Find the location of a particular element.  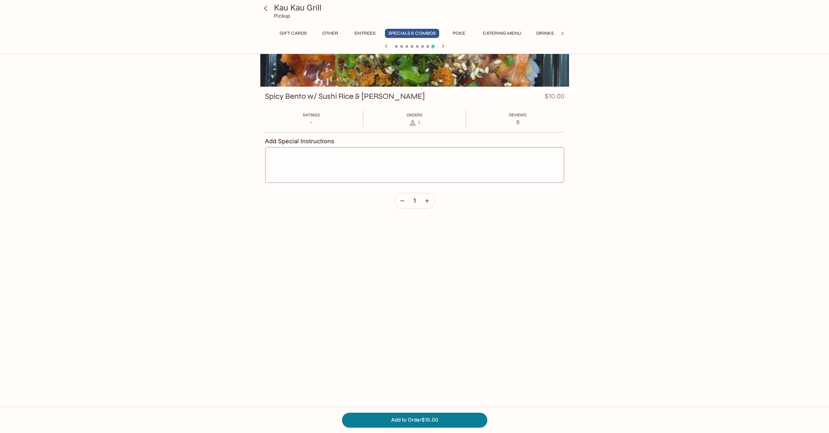

button: Add to Order$10.00 is located at coordinates (415, 420).